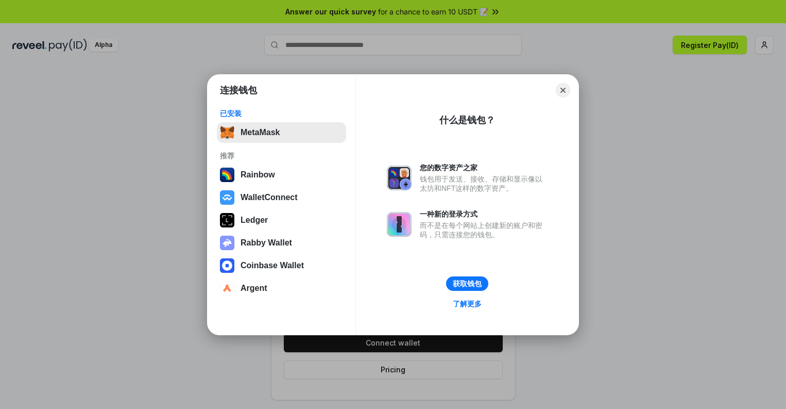  I want to click on div: WalletConnect, so click(269, 197).